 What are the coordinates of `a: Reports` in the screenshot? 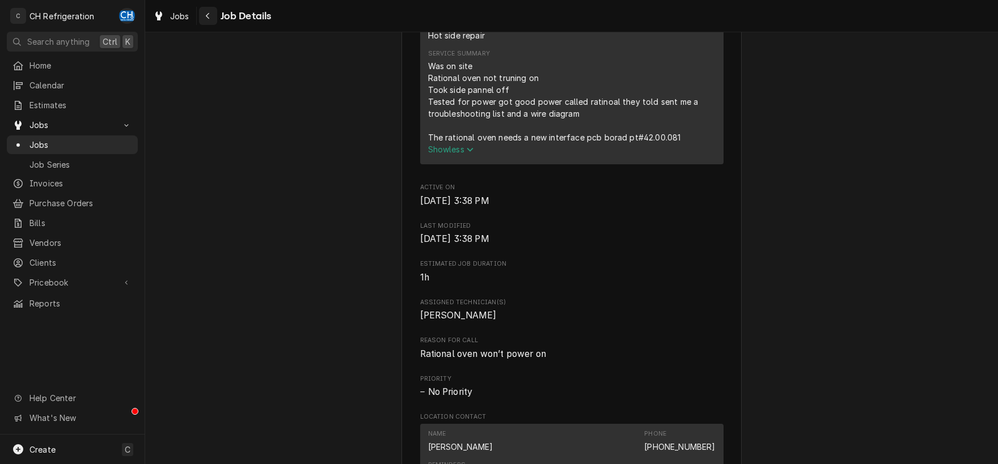 It's located at (72, 303).